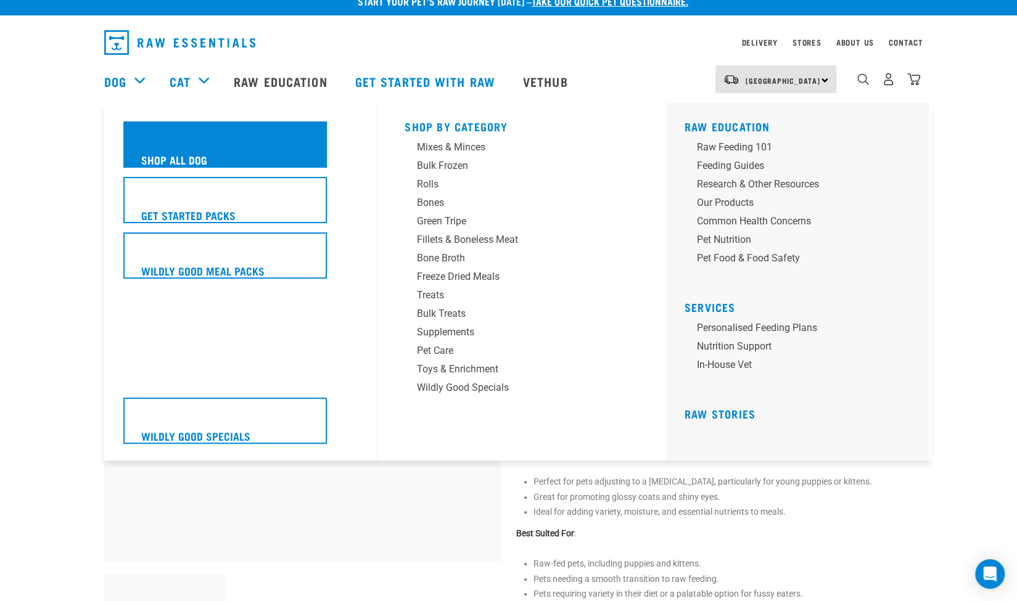 This screenshot has width=1017, height=601. Describe the element at coordinates (522, 242) in the screenshot. I see `a: Fillets & Boneless Meat` at that location.